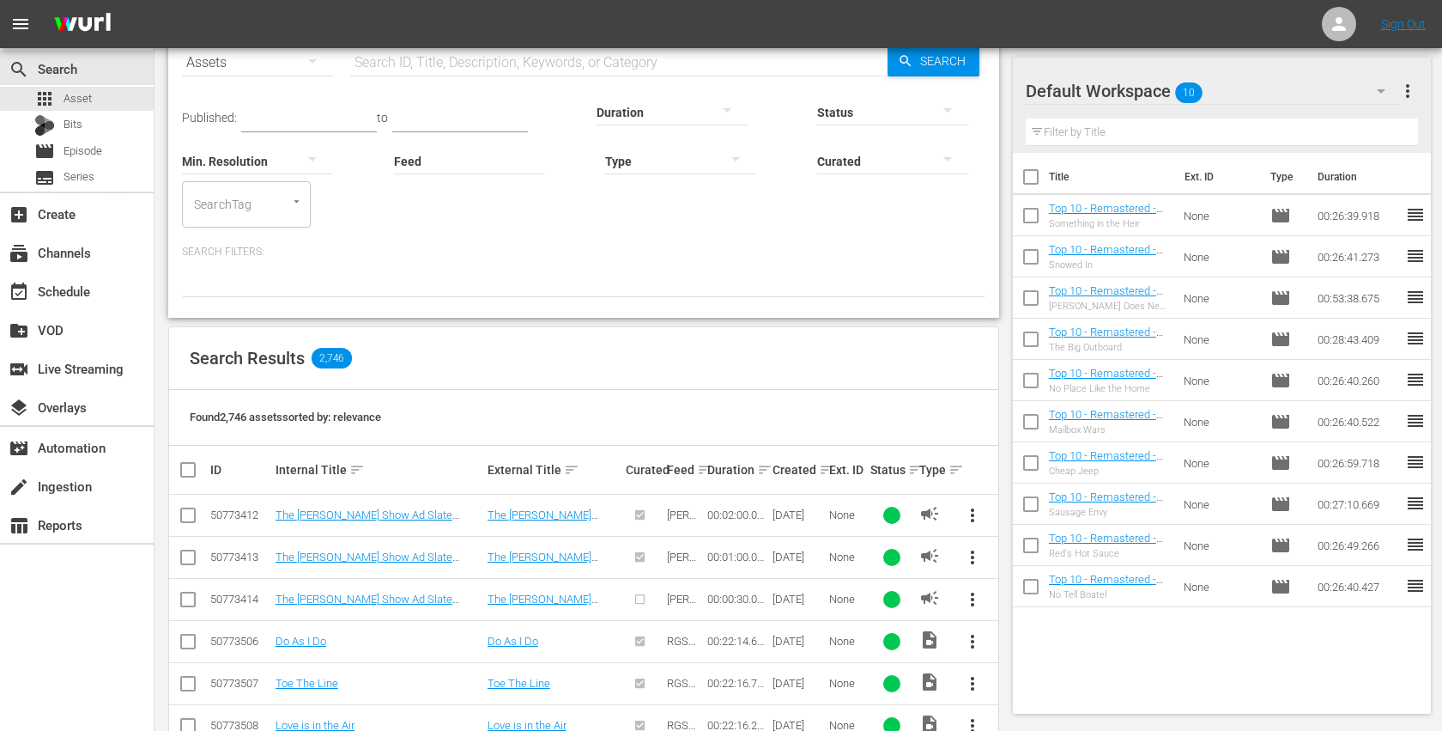  Describe the element at coordinates (933, 61) in the screenshot. I see `button: Search` at that location.